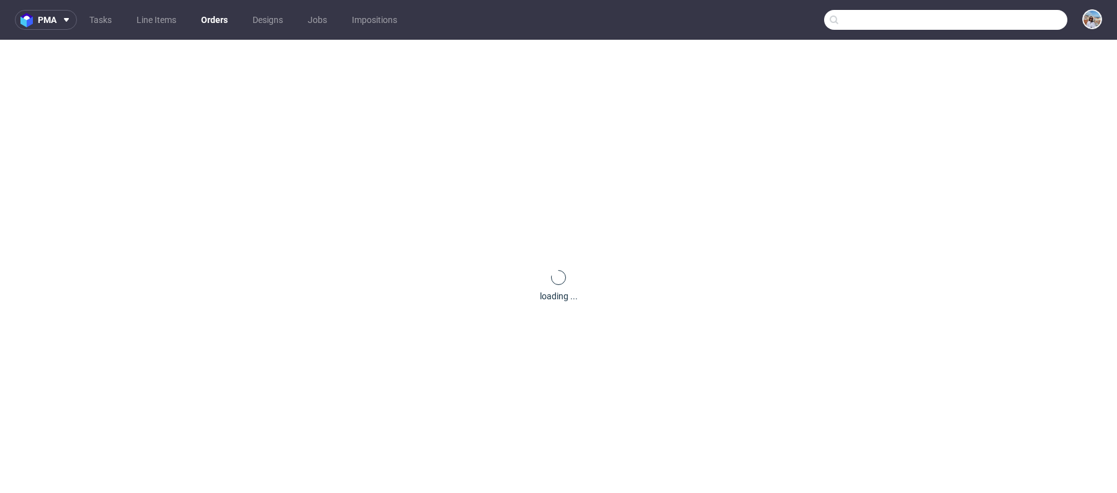  Describe the element at coordinates (29, 20) in the screenshot. I see `img: logo` at that location.